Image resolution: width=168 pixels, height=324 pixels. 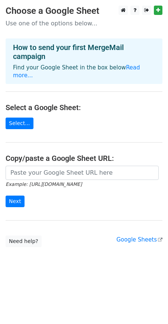 I want to click on a: Read more..., so click(x=77, y=71).